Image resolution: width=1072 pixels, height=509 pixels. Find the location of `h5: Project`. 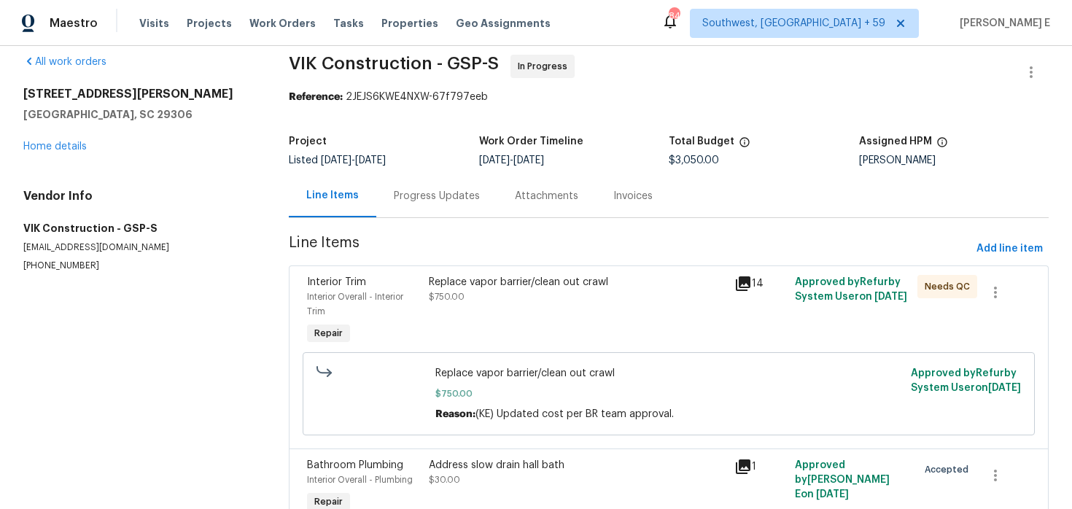

h5: Project is located at coordinates (308, 141).